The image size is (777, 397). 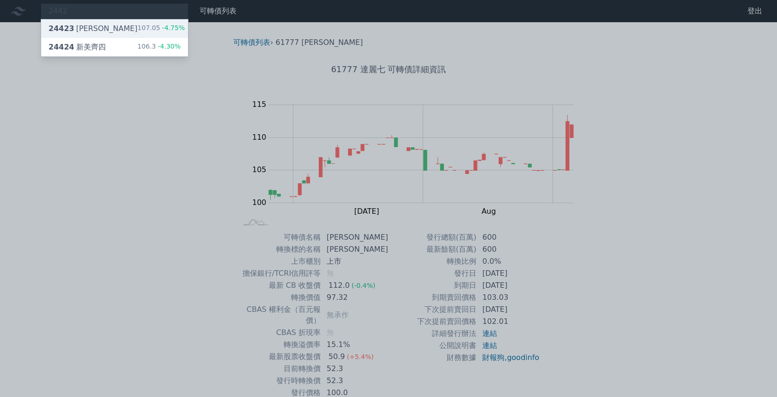 What do you see at coordinates (173, 28) in the screenshot?
I see `span: -4.75%` at bounding box center [173, 28].